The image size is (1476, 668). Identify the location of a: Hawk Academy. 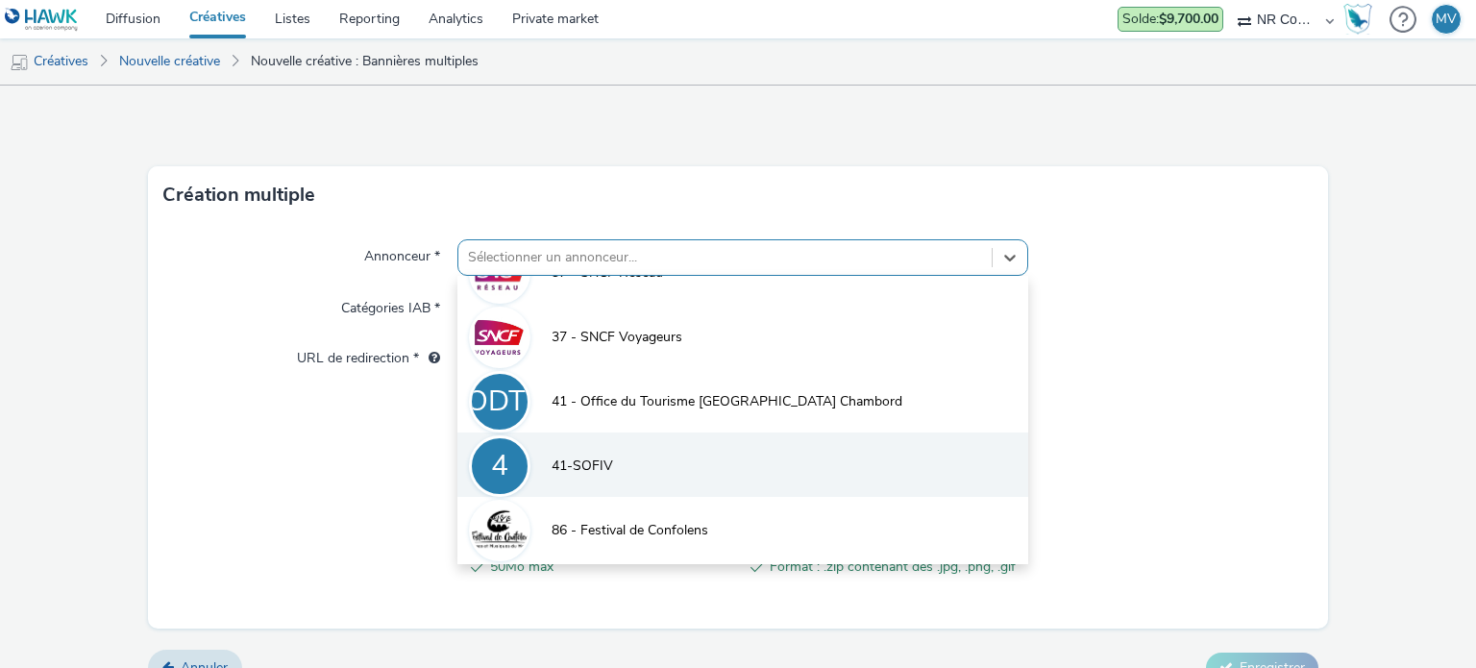
(1362, 19).